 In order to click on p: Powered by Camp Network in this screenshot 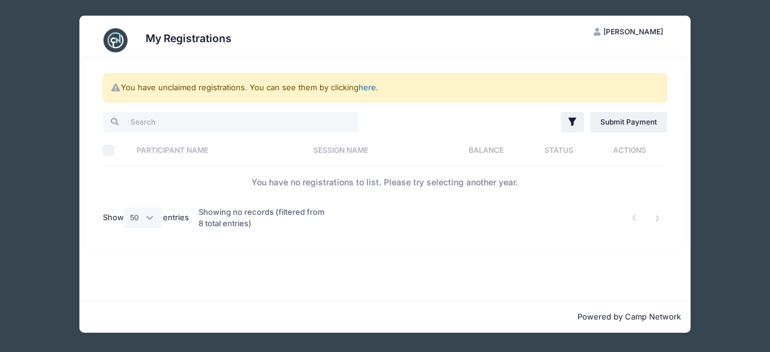, I will do `click(385, 317)`.